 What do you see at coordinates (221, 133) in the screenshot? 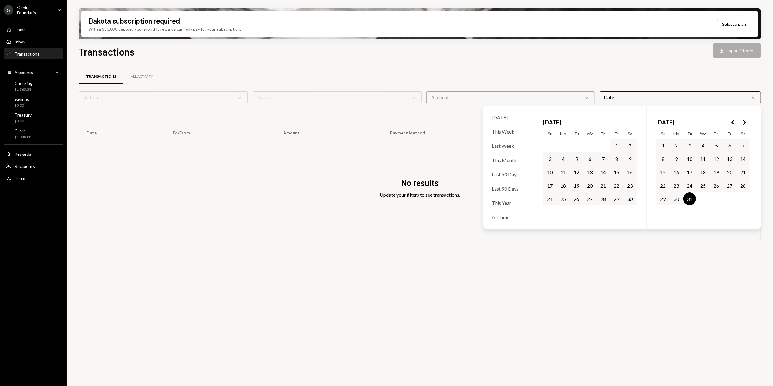
I see `th: To/From` at bounding box center [221, 133].